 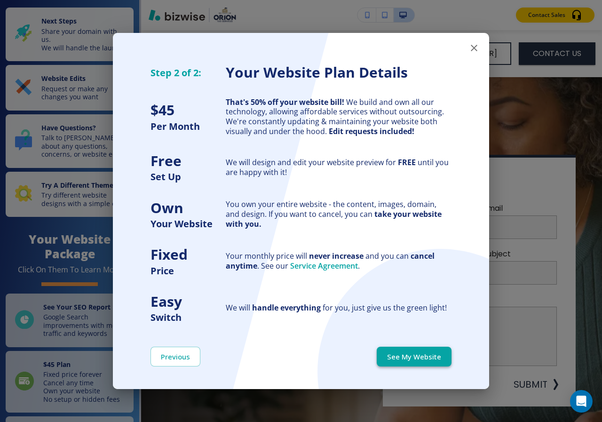 I want to click on h5: Your Website, so click(x=188, y=223).